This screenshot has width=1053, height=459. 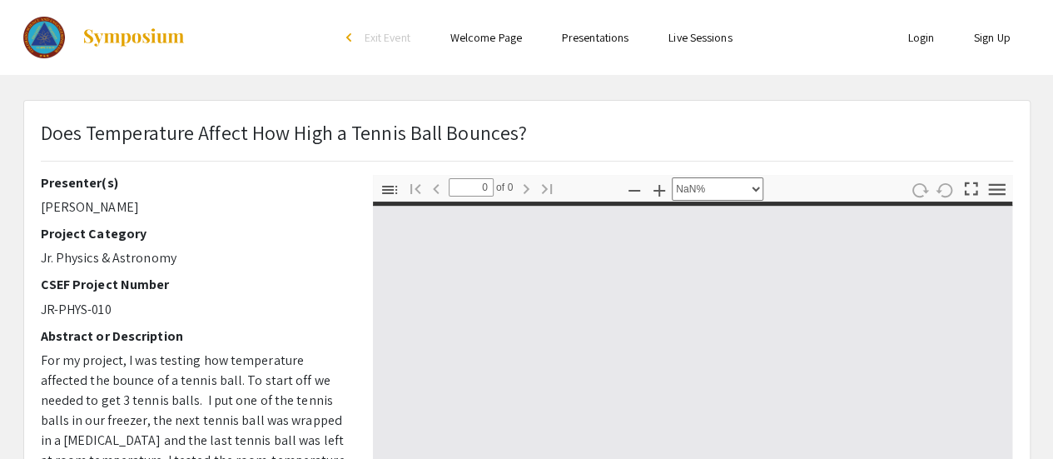 I want to click on h2: CSEF Project Number, so click(x=194, y=284).